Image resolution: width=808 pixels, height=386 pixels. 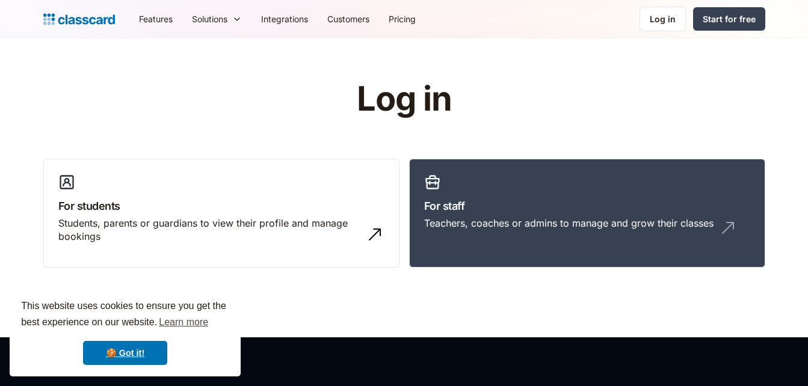 I want to click on h3: For students, so click(x=221, y=206).